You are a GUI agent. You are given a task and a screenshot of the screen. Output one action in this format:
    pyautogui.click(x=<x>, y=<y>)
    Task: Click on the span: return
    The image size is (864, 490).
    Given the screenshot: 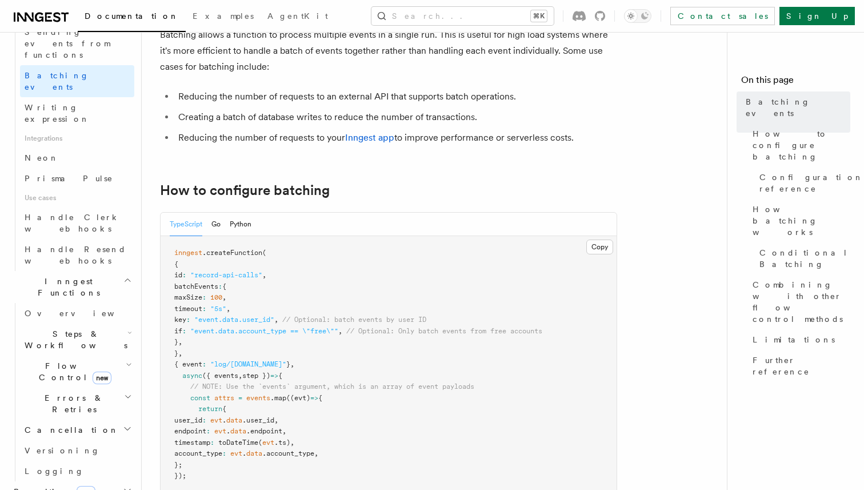 What is the action you would take?
    pyautogui.click(x=210, y=408)
    